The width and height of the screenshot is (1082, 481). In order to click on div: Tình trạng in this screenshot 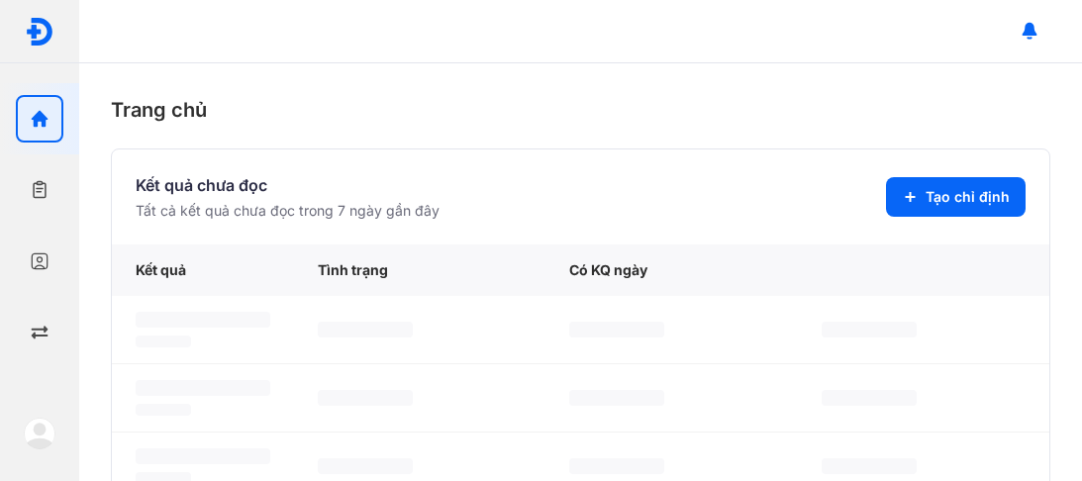, I will do `click(420, 270)`.